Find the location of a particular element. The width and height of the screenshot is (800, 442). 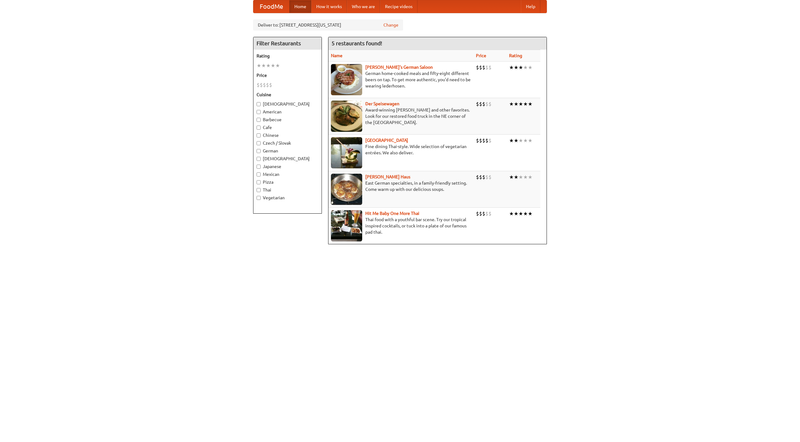

ng-pluralize: 5 restaurants found! is located at coordinates (357, 43).